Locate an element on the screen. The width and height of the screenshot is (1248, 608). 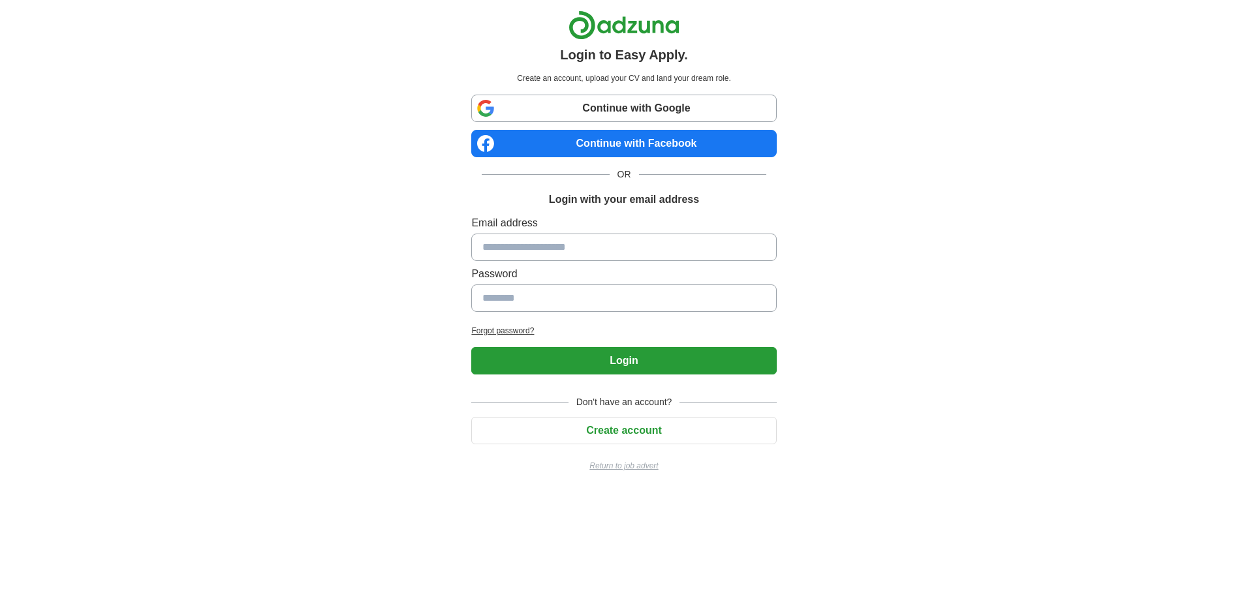
span: OR is located at coordinates (624, 174).